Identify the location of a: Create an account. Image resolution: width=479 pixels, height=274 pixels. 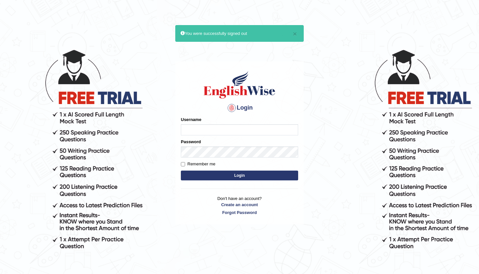
(240, 204).